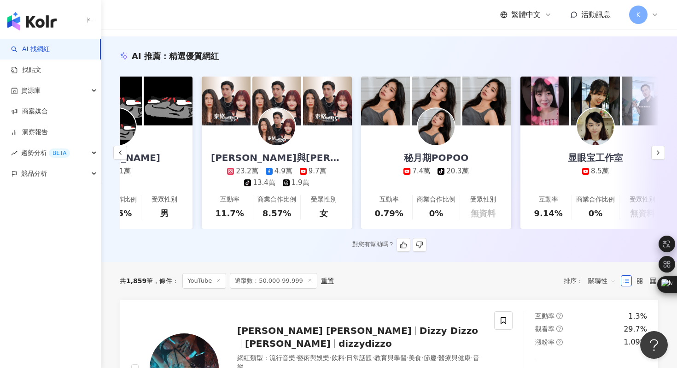 The image size is (677, 368). I want to click on span: 資源庫, so click(31, 90).